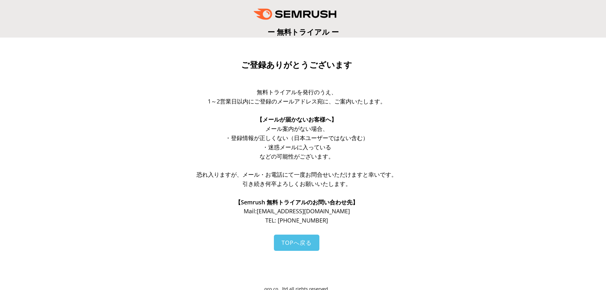 Image resolution: width=606 pixels, height=290 pixels. What do you see at coordinates (297, 138) in the screenshot?
I see `span: ・登録情報が正しくない（日本ユーザーではない含む）` at bounding box center [297, 138].